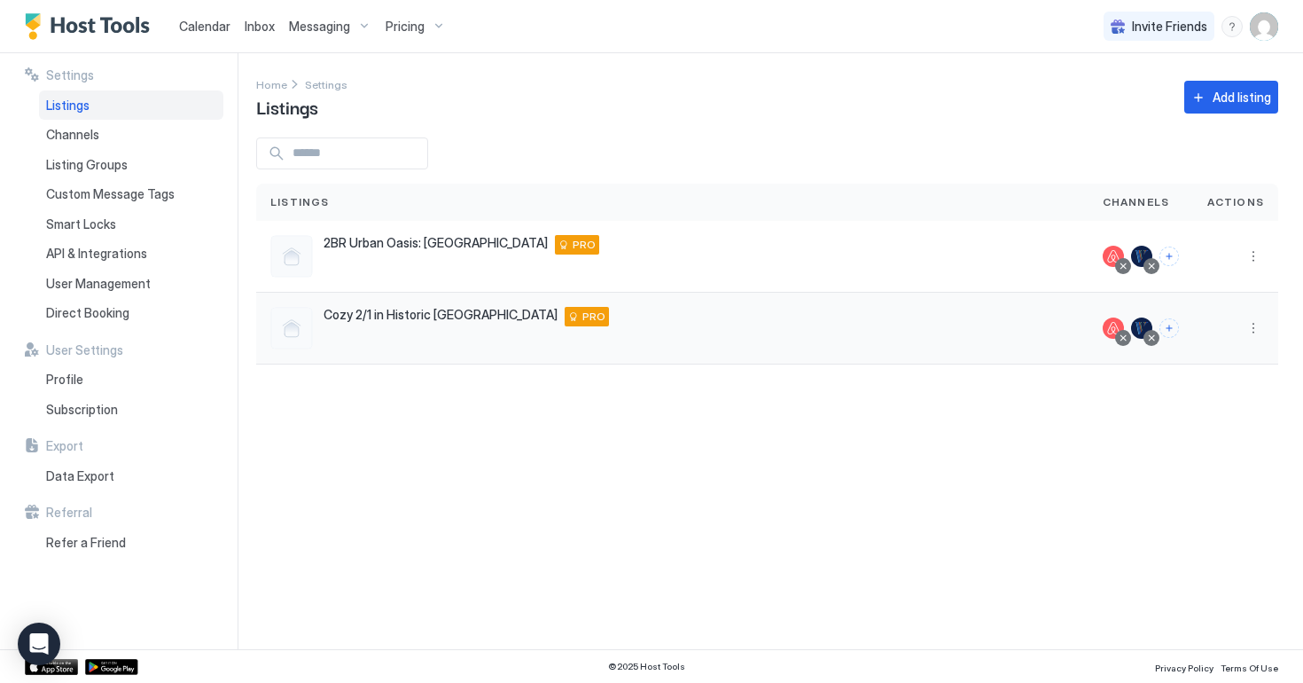 The image size is (1303, 683). Describe the element at coordinates (131, 165) in the screenshot. I see `a: Listing Groups` at that location.